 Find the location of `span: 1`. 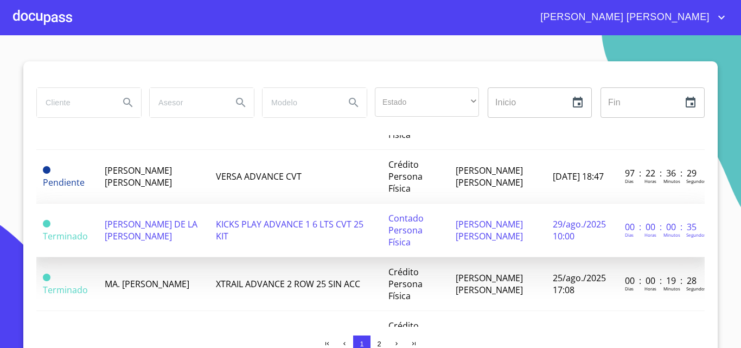

span: 1 is located at coordinates (361, 343).